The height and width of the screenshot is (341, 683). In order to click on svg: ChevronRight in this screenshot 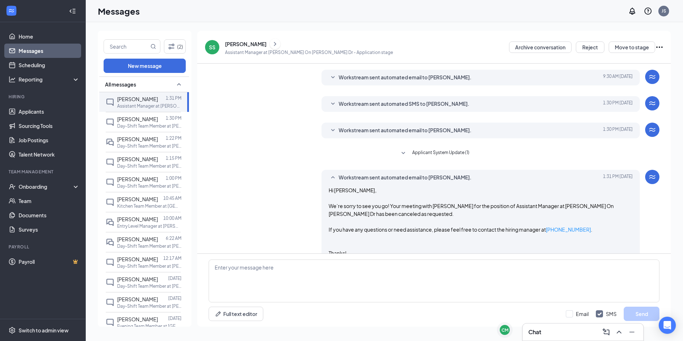, I will do `click(275, 44)`.